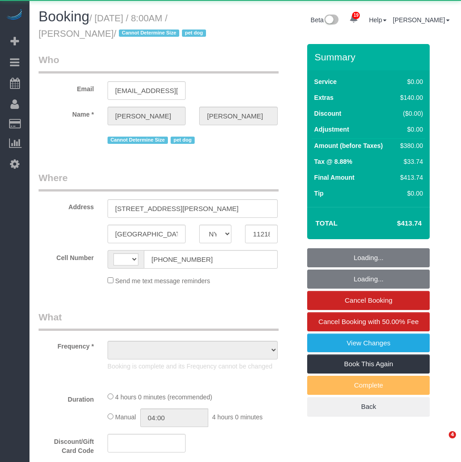 The height and width of the screenshot is (462, 461). What do you see at coordinates (319, 193) in the screenshot?
I see `label: Tip` at bounding box center [319, 193].